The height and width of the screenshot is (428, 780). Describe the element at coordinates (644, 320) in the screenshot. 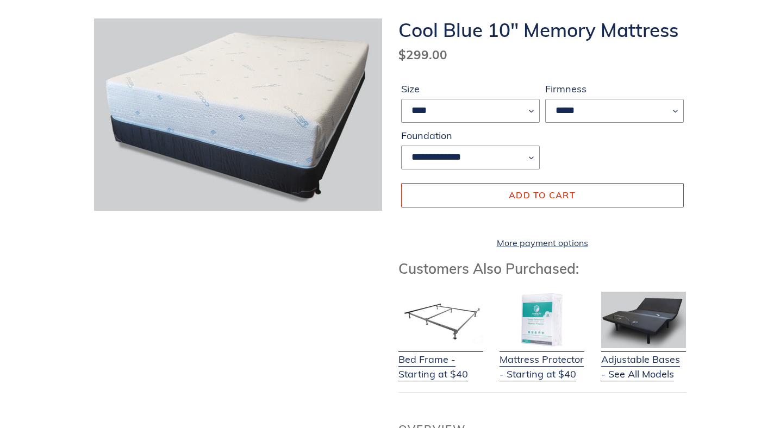

I see `img: Adjustable Base` at that location.